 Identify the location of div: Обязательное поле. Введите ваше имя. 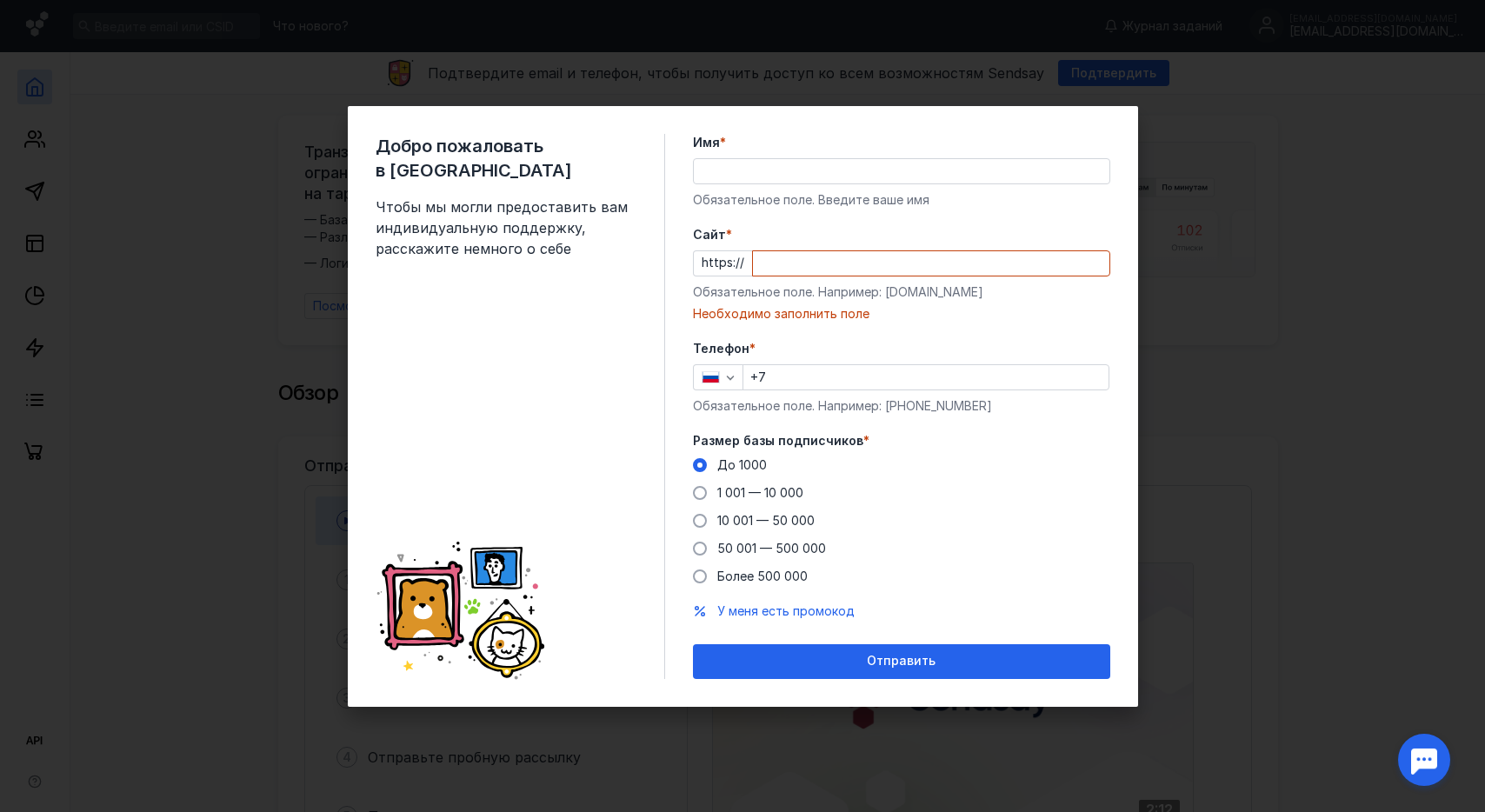
(902, 200).